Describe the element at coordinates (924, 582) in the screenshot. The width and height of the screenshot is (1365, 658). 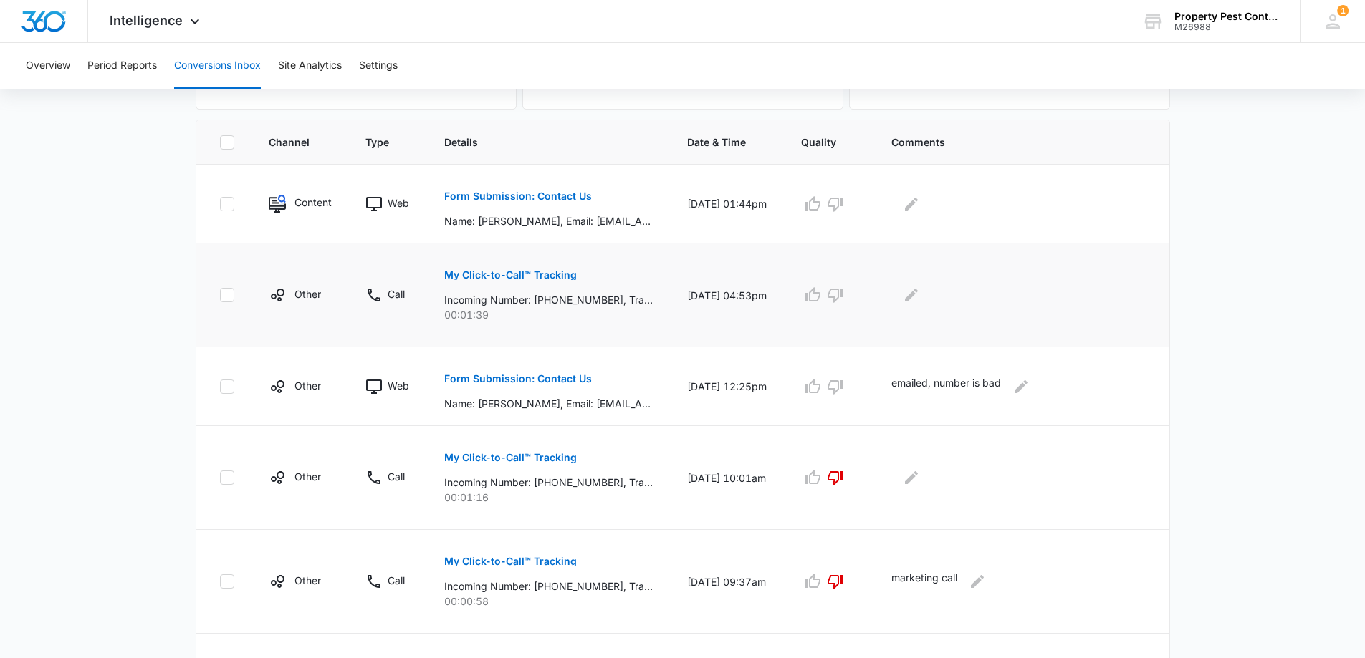
I see `p: marketing call` at that location.